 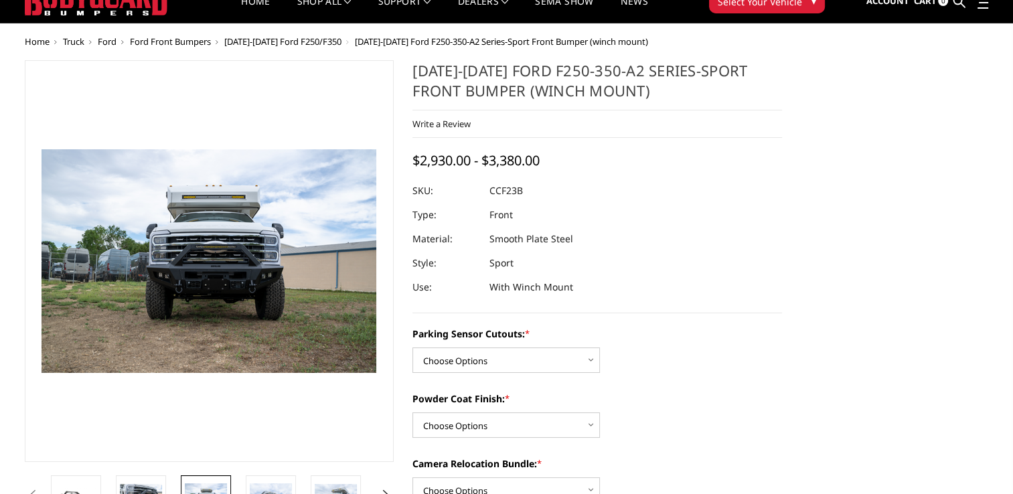 I want to click on dt: Type:, so click(x=446, y=215).